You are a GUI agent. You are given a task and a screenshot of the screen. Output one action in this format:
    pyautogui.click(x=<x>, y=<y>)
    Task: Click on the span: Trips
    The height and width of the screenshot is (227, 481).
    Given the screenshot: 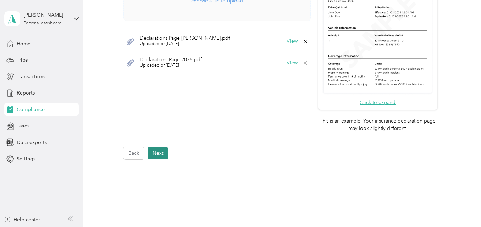 What is the action you would take?
    pyautogui.click(x=22, y=60)
    